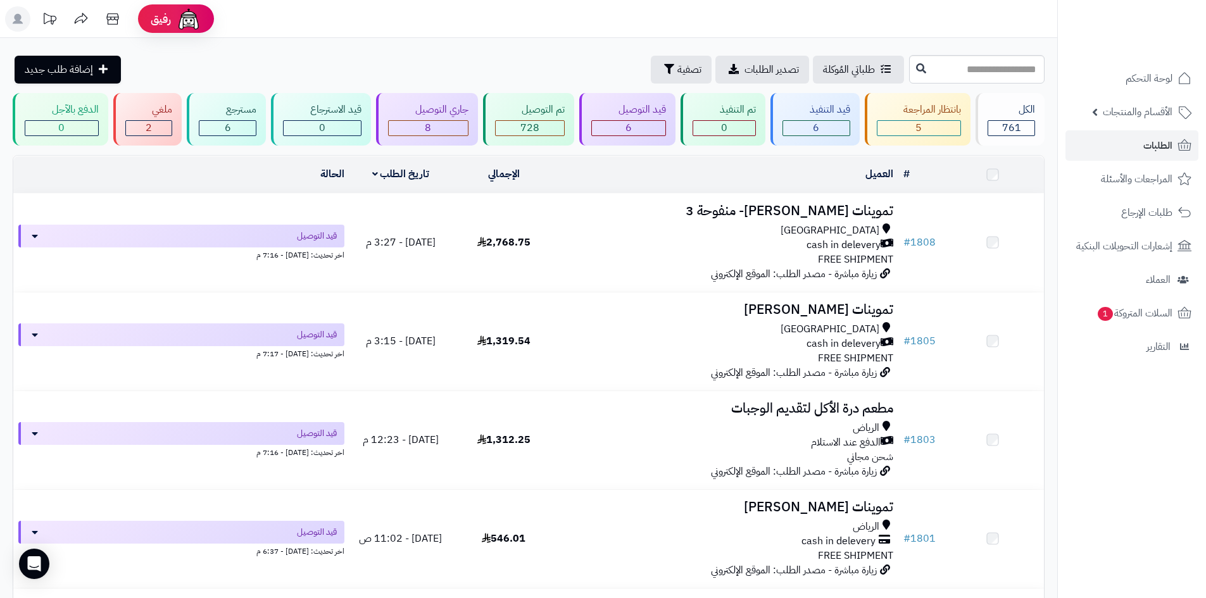  I want to click on span: العملاء, so click(1158, 280).